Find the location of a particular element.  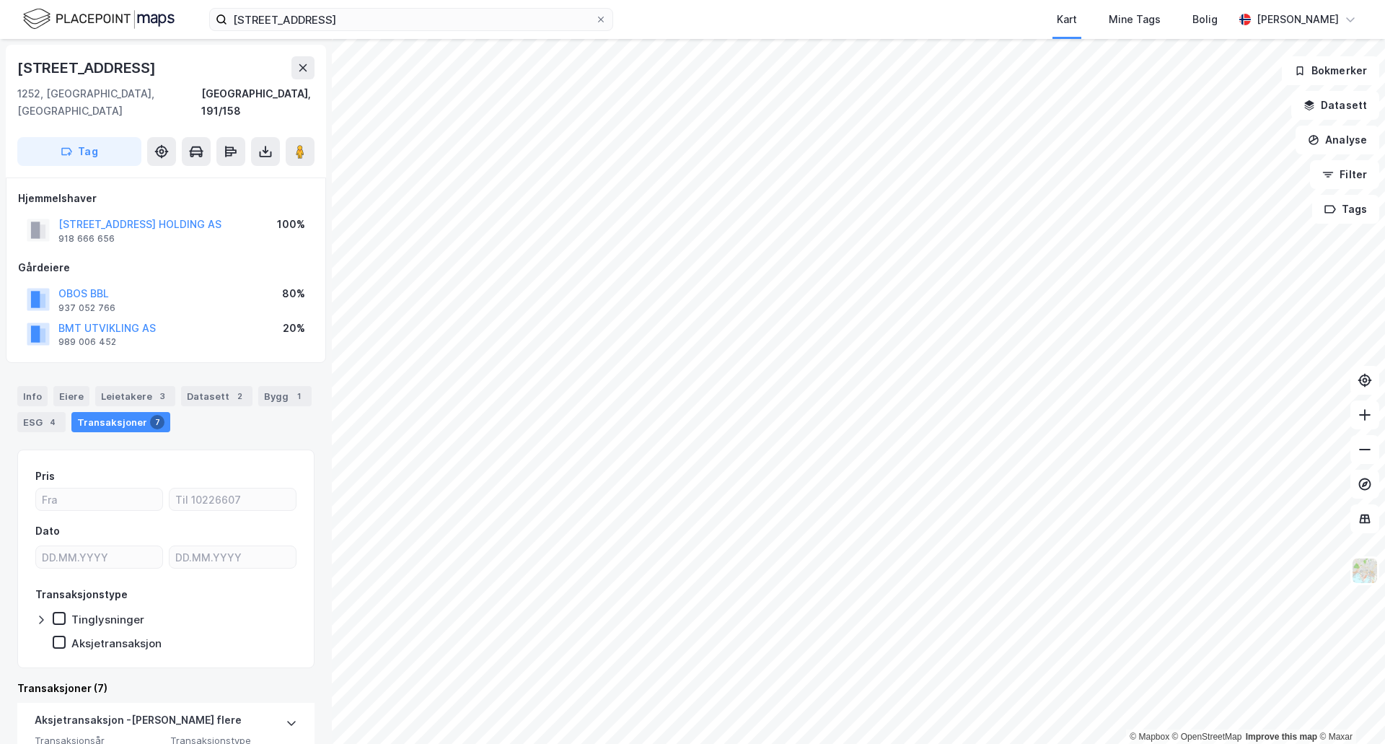

button: Bokmerker is located at coordinates (1331, 71).